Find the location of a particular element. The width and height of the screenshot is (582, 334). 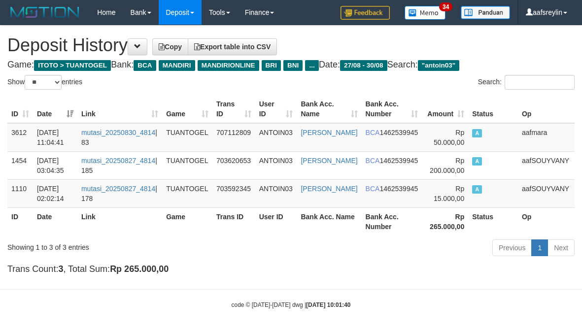

th: Link is located at coordinates (120, 221).